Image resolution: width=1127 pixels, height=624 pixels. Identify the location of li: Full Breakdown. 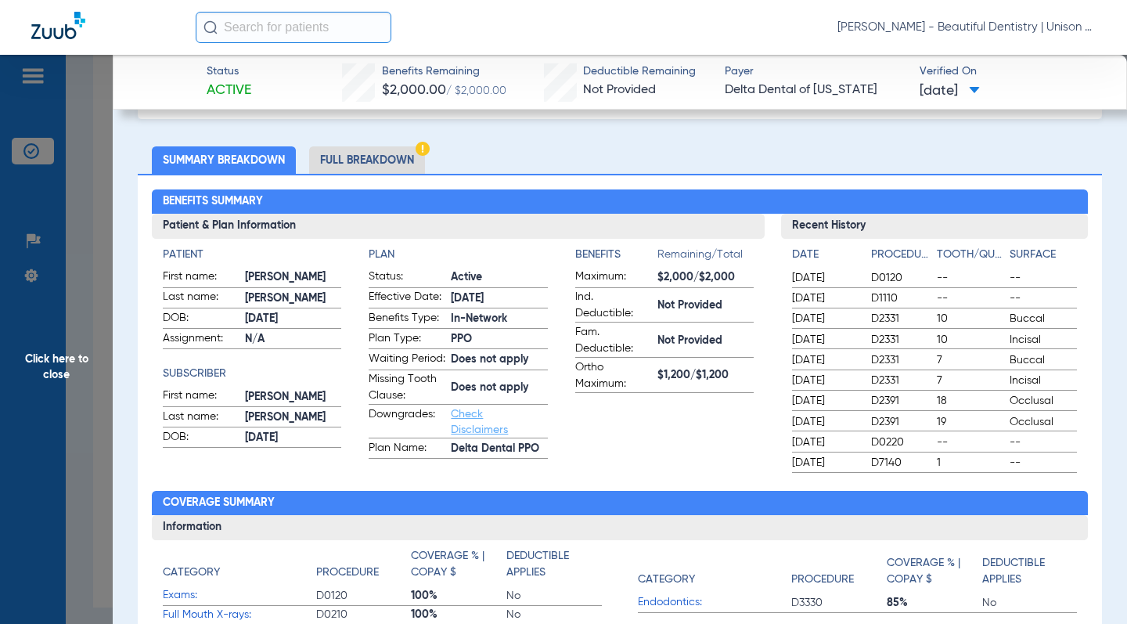
(367, 160).